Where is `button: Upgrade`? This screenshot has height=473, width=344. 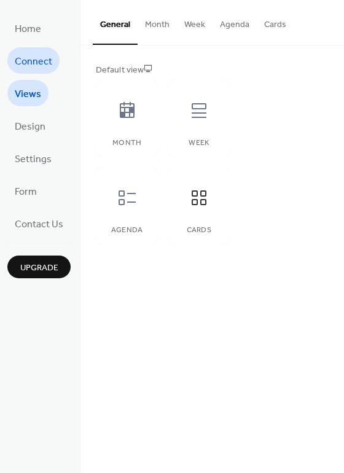
button: Upgrade is located at coordinates (39, 267).